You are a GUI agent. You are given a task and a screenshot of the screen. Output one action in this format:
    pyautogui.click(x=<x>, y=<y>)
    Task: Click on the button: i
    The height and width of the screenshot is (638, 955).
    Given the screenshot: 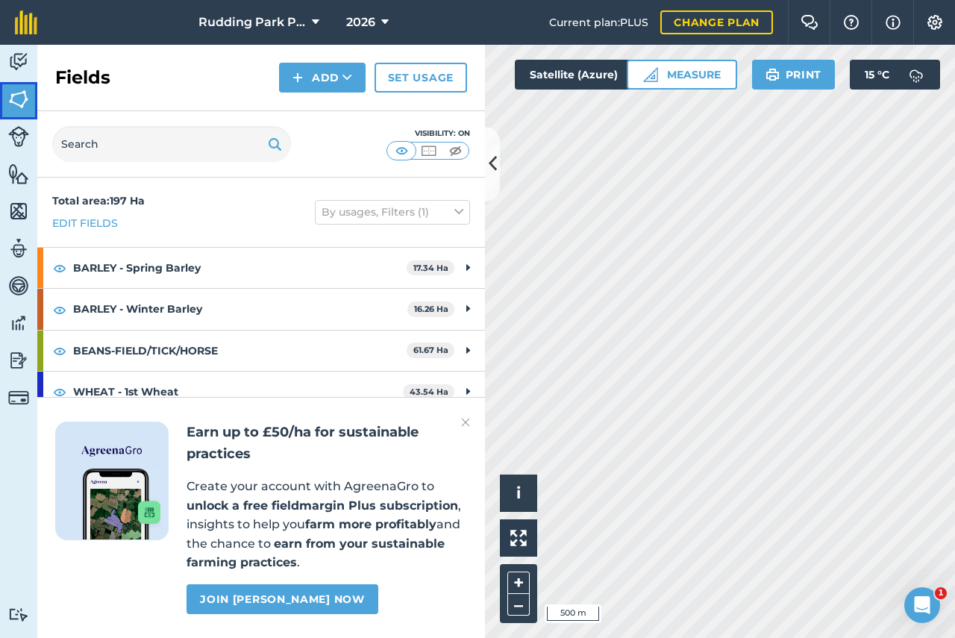 What is the action you would take?
    pyautogui.click(x=518, y=493)
    